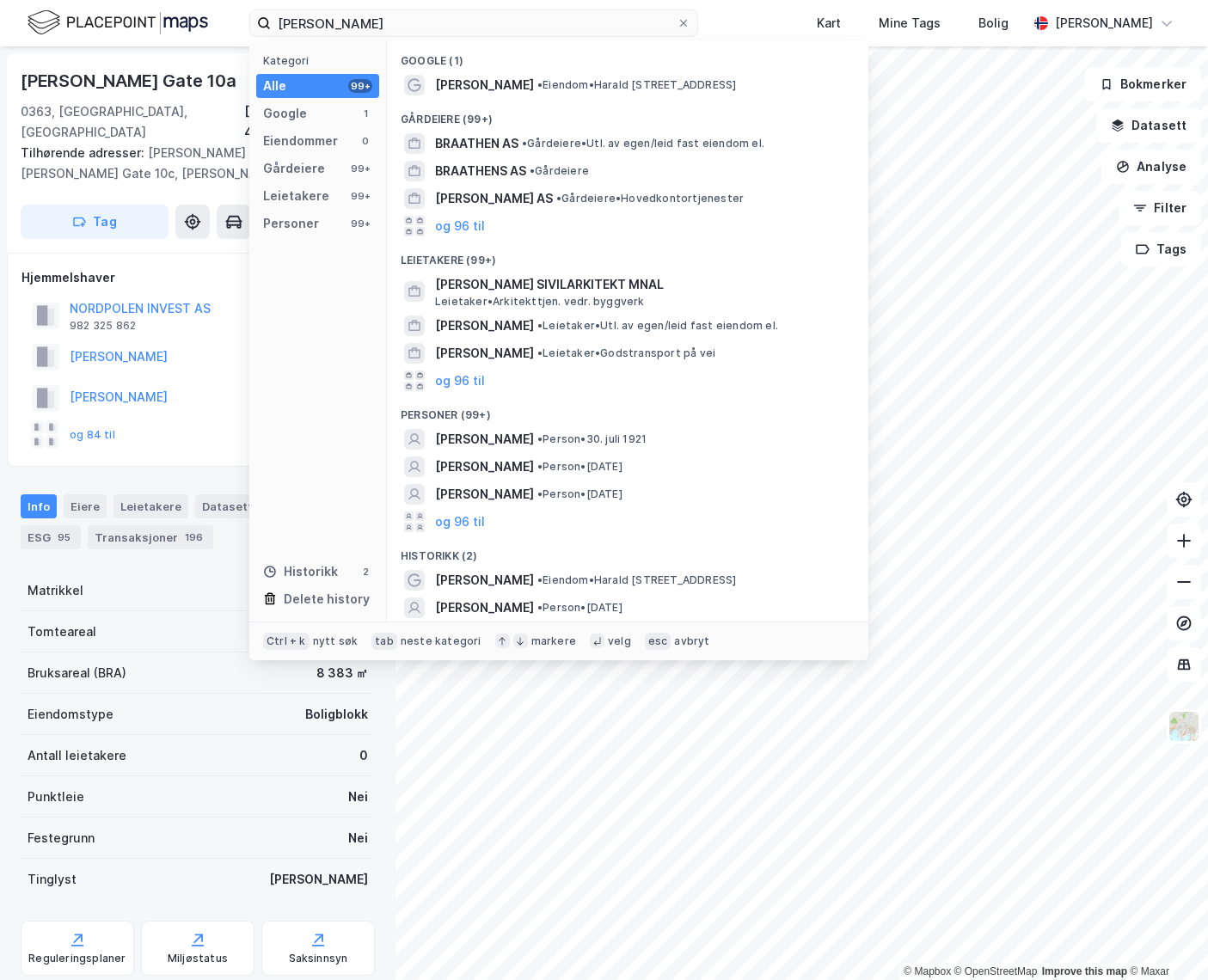 The height and width of the screenshot is (980, 1208). I want to click on input: Søk på adresse, matrikkel, gårdeiere, leietakere eller personer, so click(474, 23).